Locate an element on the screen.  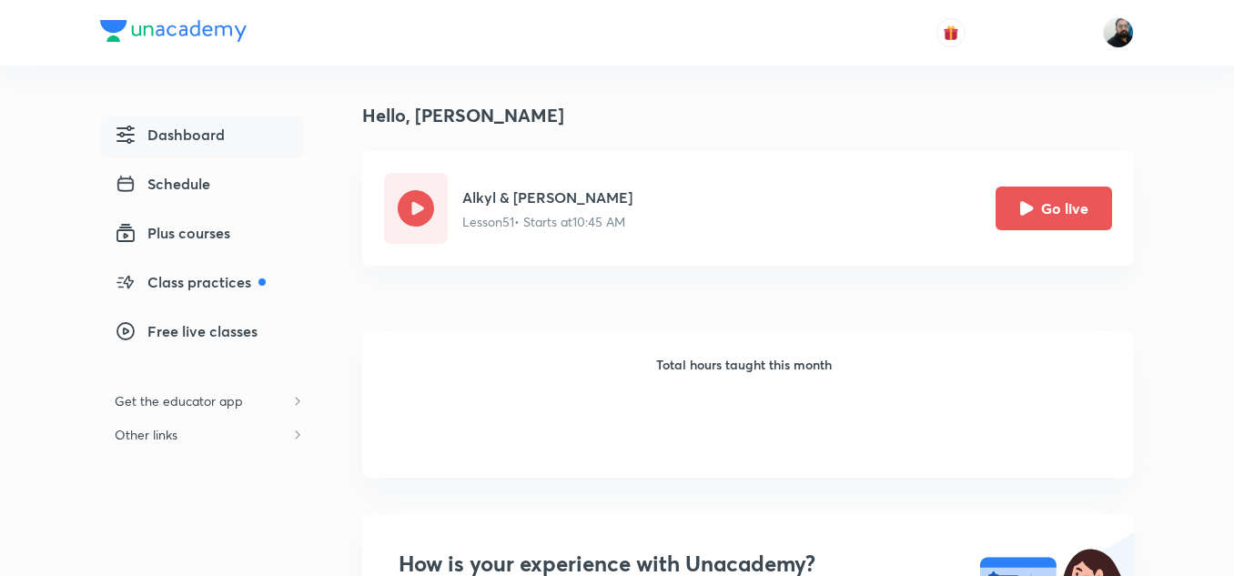
img: Sumit Kumar Agrawal is located at coordinates (1119, 33).